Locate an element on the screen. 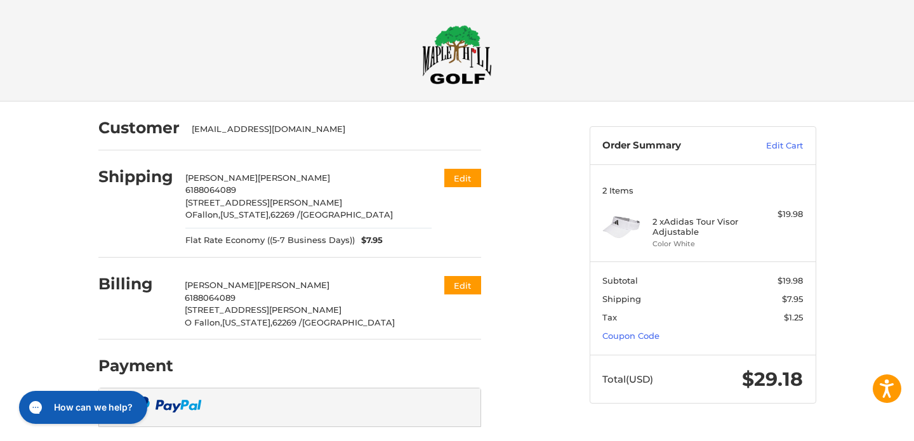  span: $29.18 is located at coordinates (772, 379).